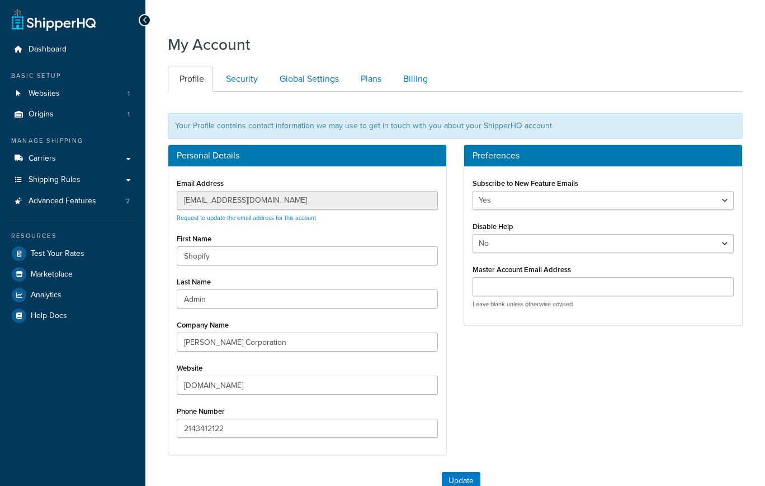 This screenshot has width=765, height=486. I want to click on a: Request to update the email address for this account, so click(246, 218).